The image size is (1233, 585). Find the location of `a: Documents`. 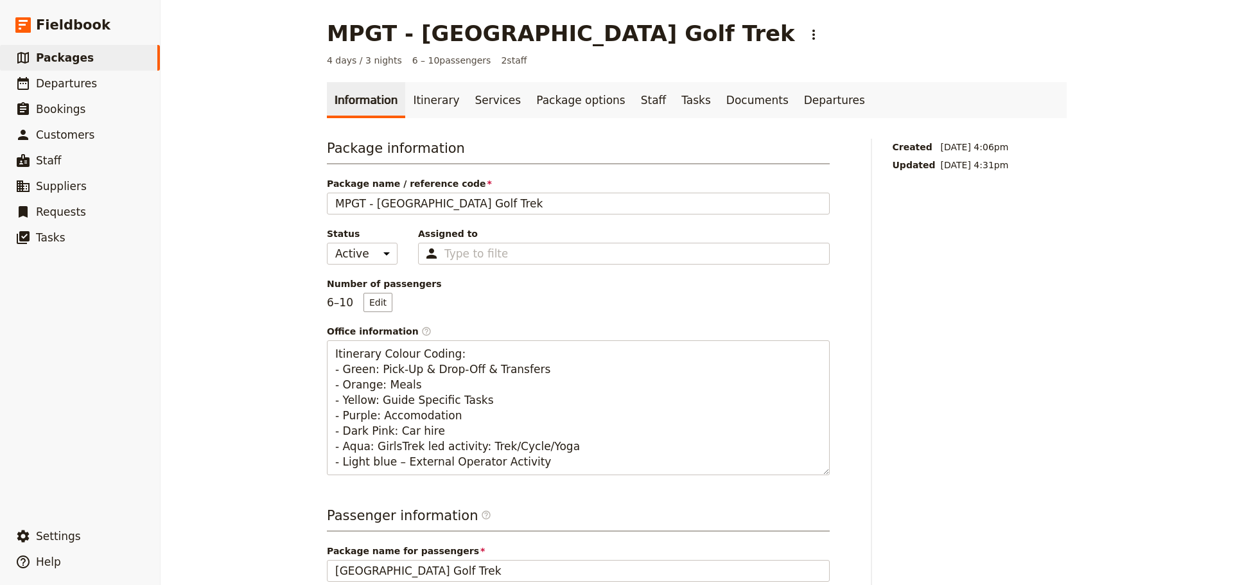

a: Documents is located at coordinates (757, 100).